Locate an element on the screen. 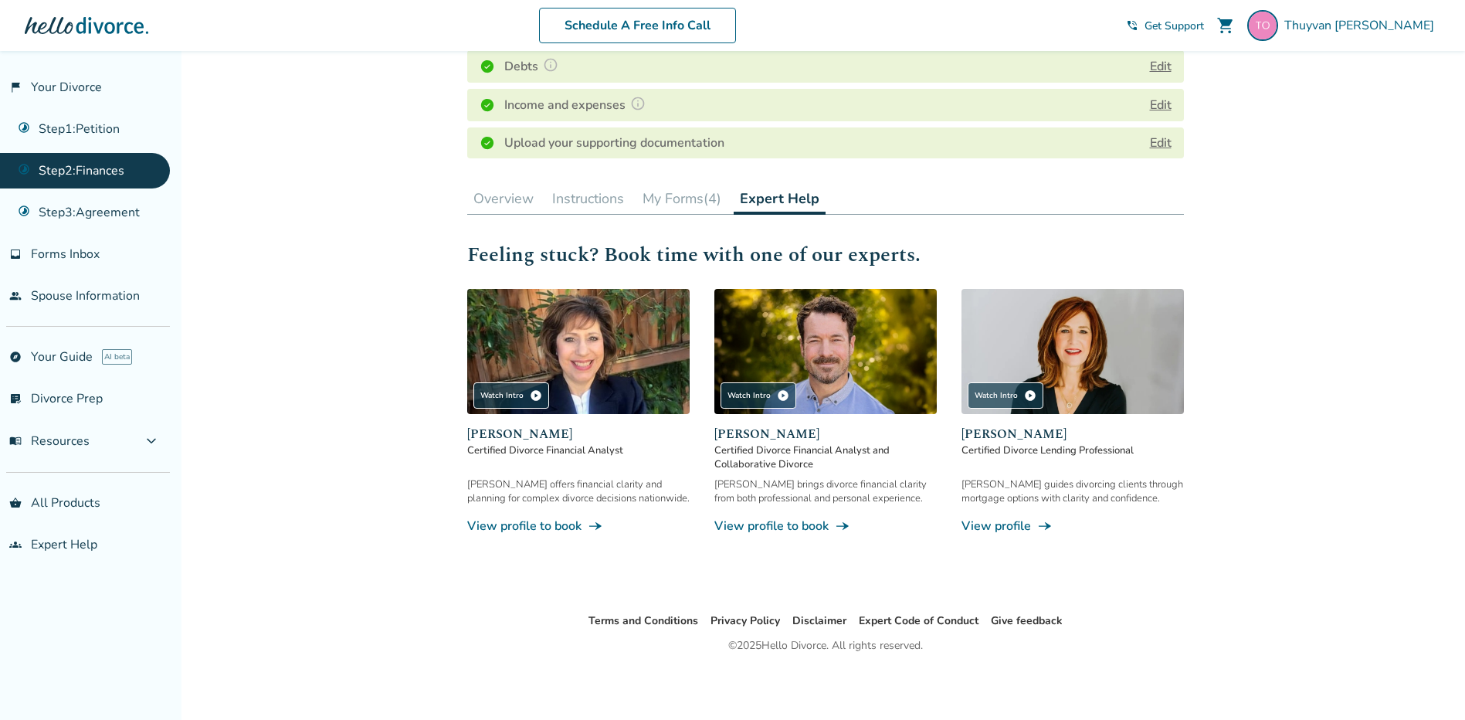 Image resolution: width=1465 pixels, height=720 pixels. img: Sandra Giudici is located at coordinates (579, 351).